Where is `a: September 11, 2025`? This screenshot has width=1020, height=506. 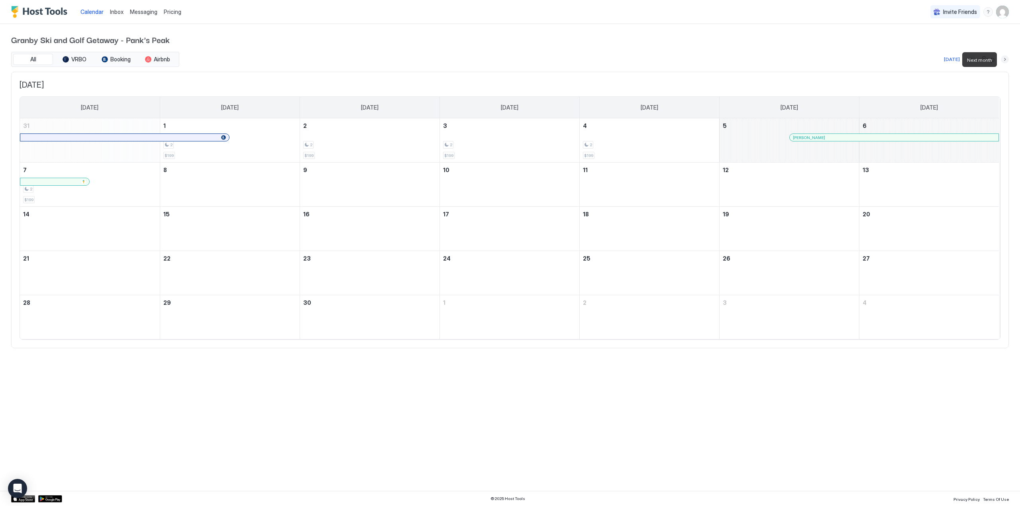
a: September 11, 2025 is located at coordinates (649, 170).